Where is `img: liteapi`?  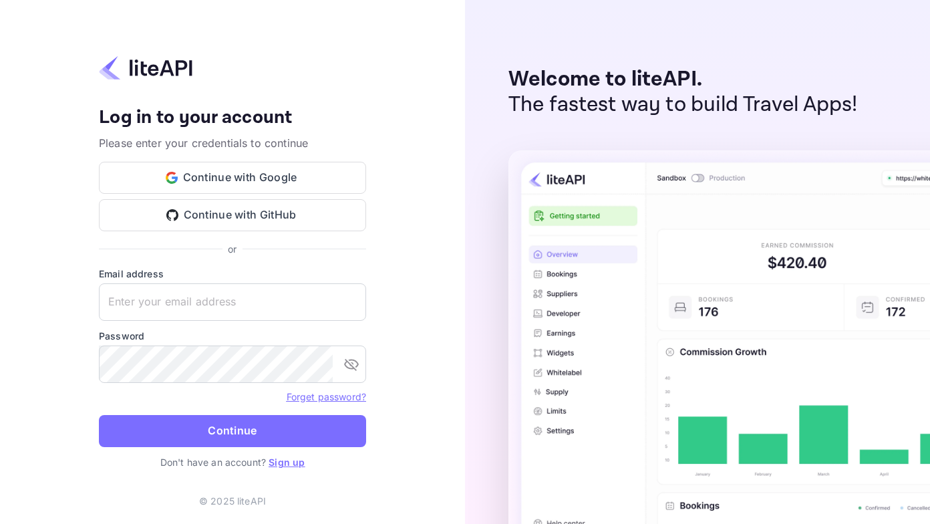 img: liteapi is located at coordinates (146, 67).